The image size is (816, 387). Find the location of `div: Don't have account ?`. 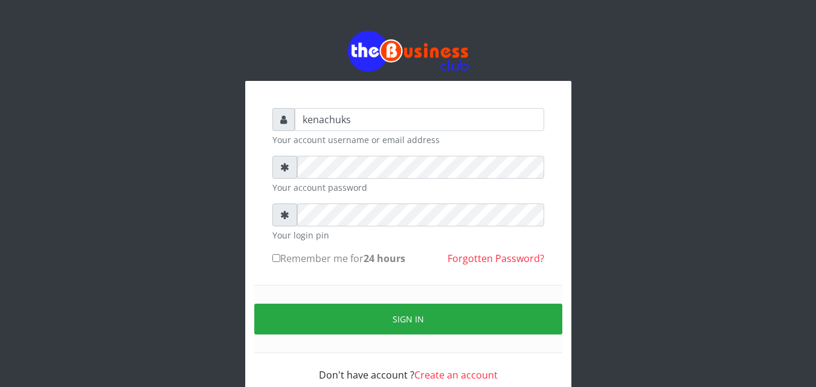

div: Don't have account ? is located at coordinates (409, 368).